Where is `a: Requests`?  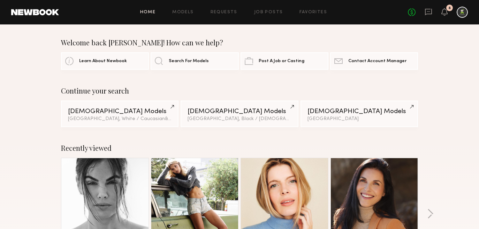 a: Requests is located at coordinates (224, 12).